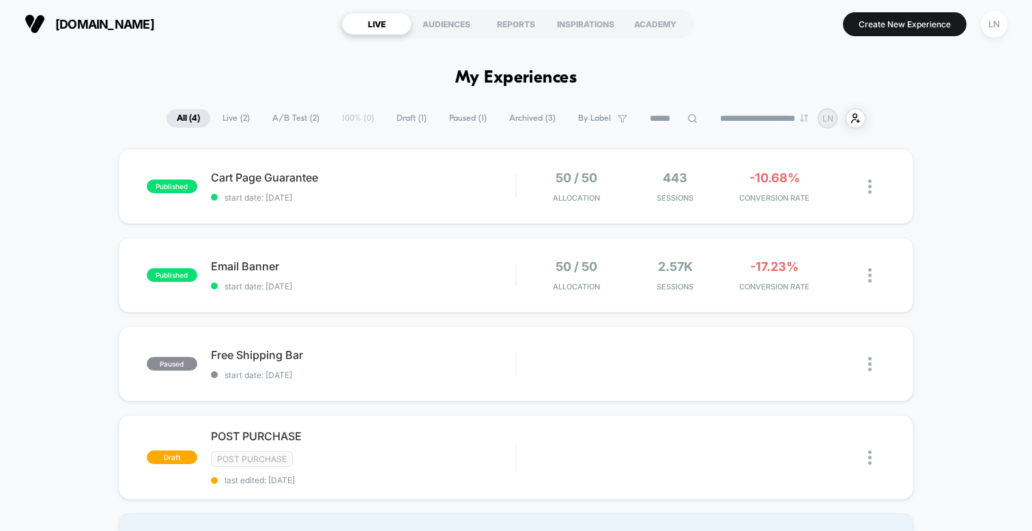 The image size is (1032, 531). What do you see at coordinates (363, 436) in the screenshot?
I see `span: POST PURCHASE` at bounding box center [363, 436].